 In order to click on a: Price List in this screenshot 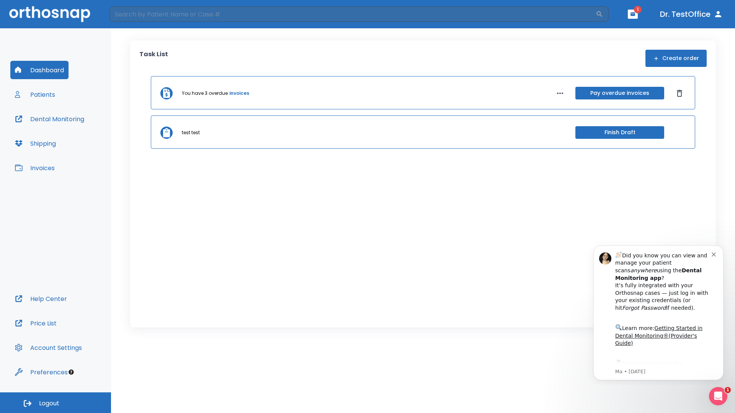, I will do `click(36, 323)`.